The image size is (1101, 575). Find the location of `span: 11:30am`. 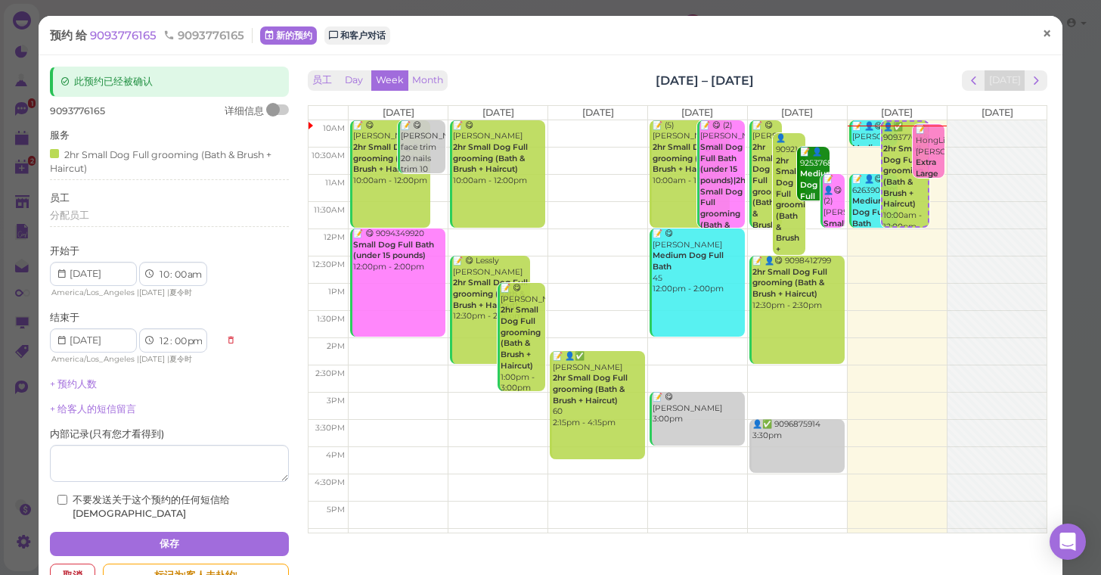

span: 11:30am is located at coordinates (329, 209).